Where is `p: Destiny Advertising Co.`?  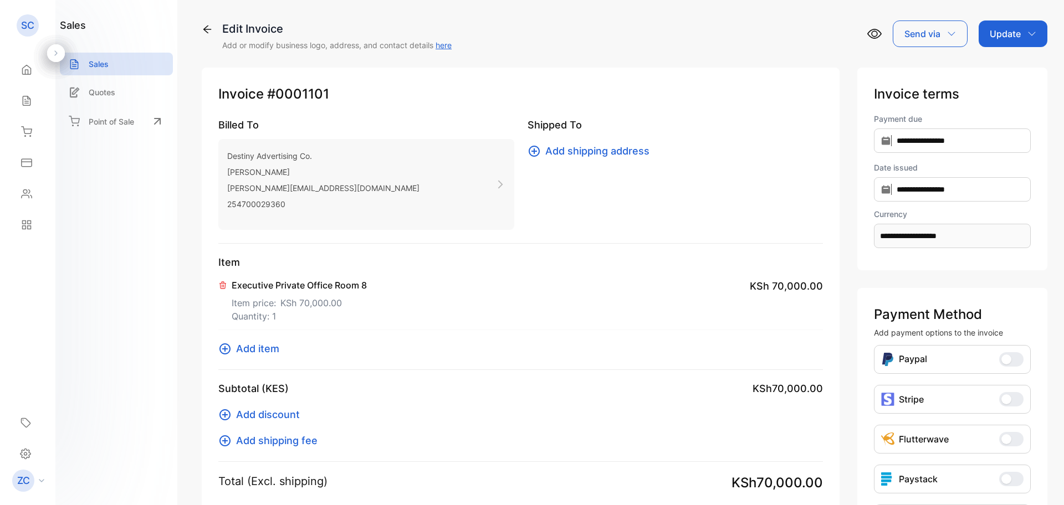 p: Destiny Advertising Co. is located at coordinates (323, 156).